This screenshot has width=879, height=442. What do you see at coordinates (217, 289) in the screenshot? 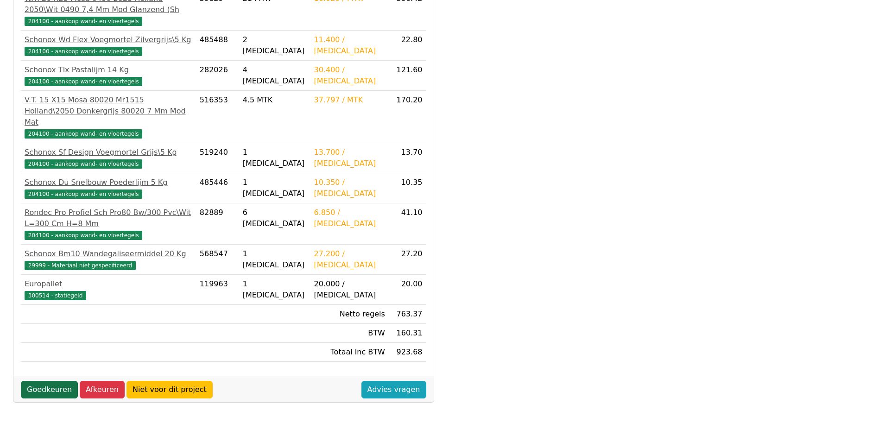
I see `td: 119963` at bounding box center [217, 289].